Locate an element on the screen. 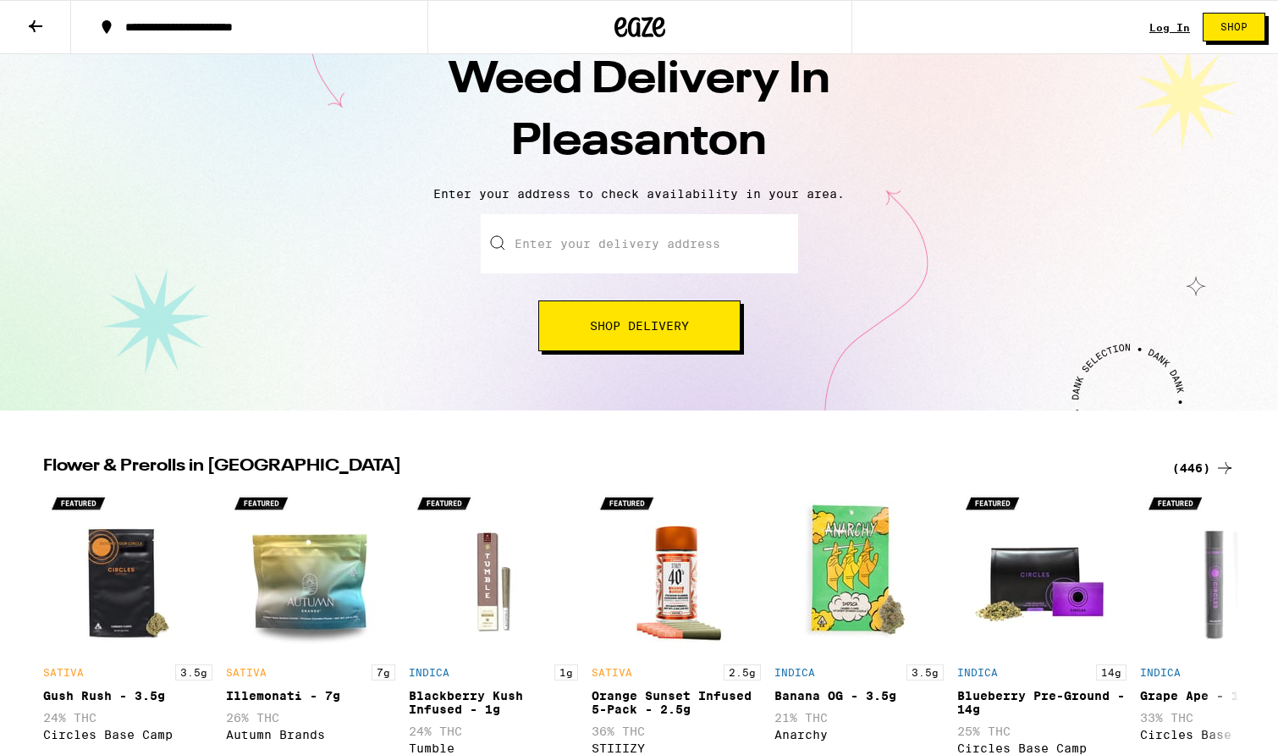  span: Shop is located at coordinates (1234, 27).